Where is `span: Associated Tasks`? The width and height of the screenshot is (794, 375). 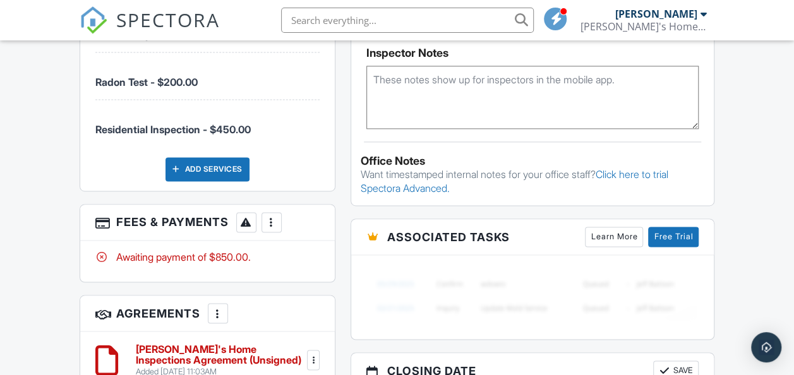 span: Associated Tasks is located at coordinates (449, 237).